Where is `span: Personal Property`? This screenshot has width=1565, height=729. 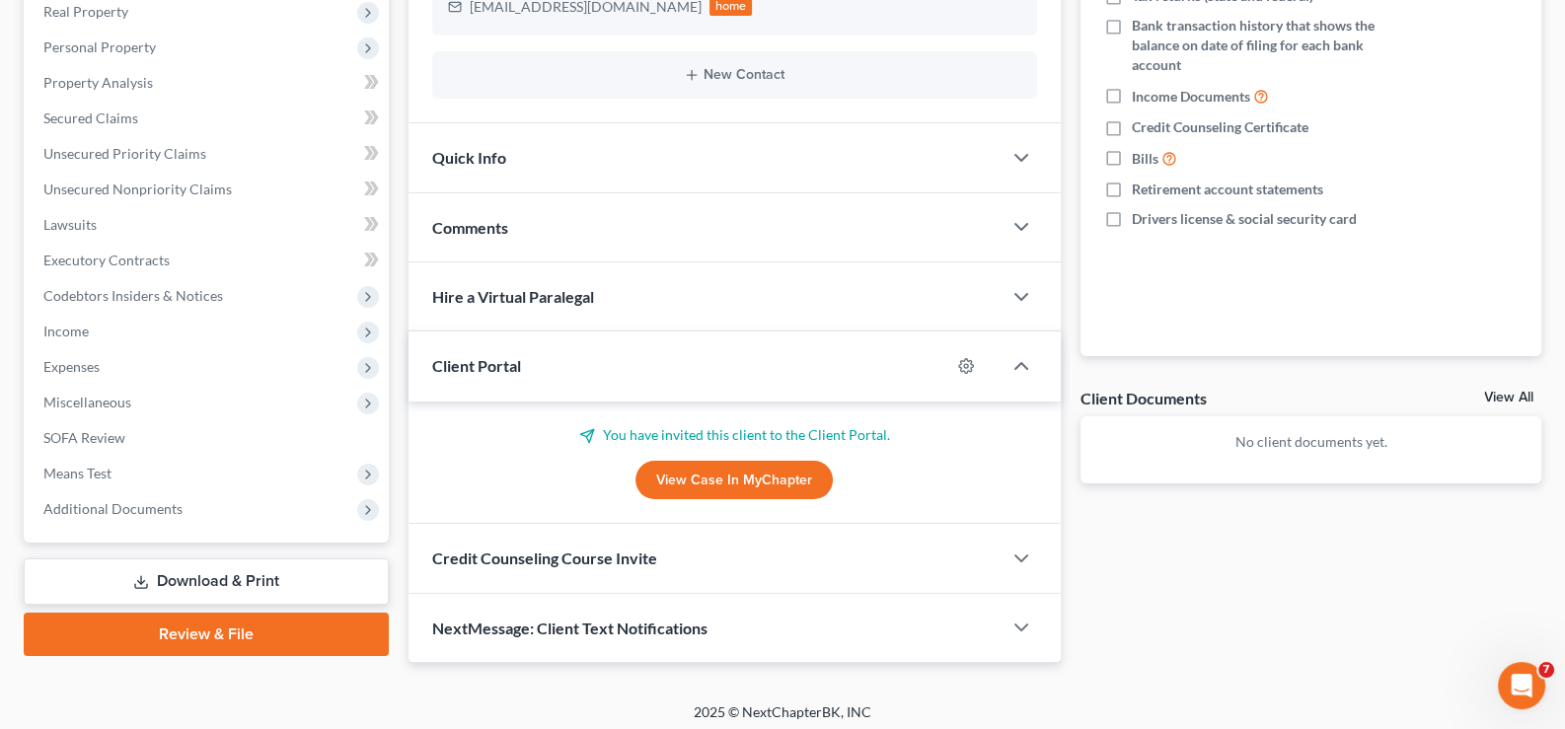
span: Personal Property is located at coordinates (100, 46).